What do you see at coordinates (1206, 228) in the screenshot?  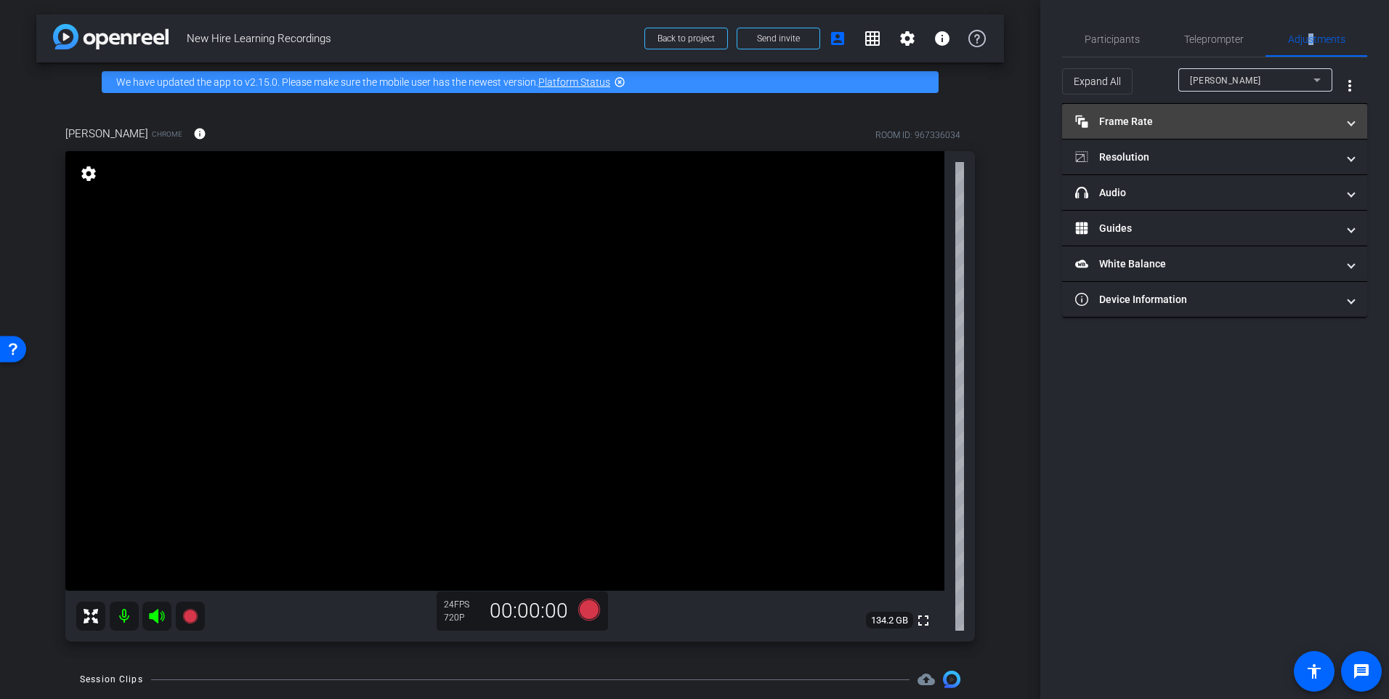 I see `mat-panel-title: Guides` at bounding box center [1206, 228].